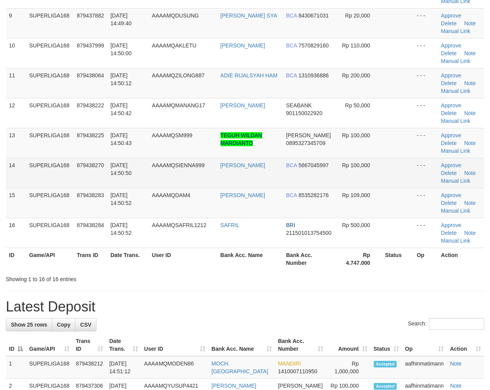 The image size is (490, 390). I want to click on span: 879438222, so click(90, 105).